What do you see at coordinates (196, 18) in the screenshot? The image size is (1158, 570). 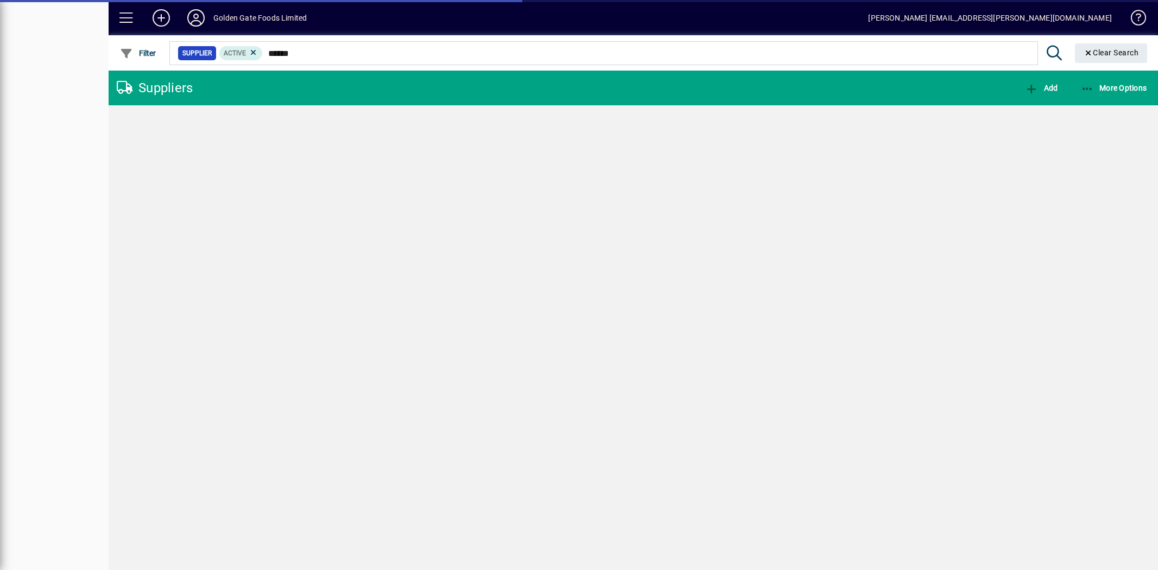 I see `button: Profile` at bounding box center [196, 18].